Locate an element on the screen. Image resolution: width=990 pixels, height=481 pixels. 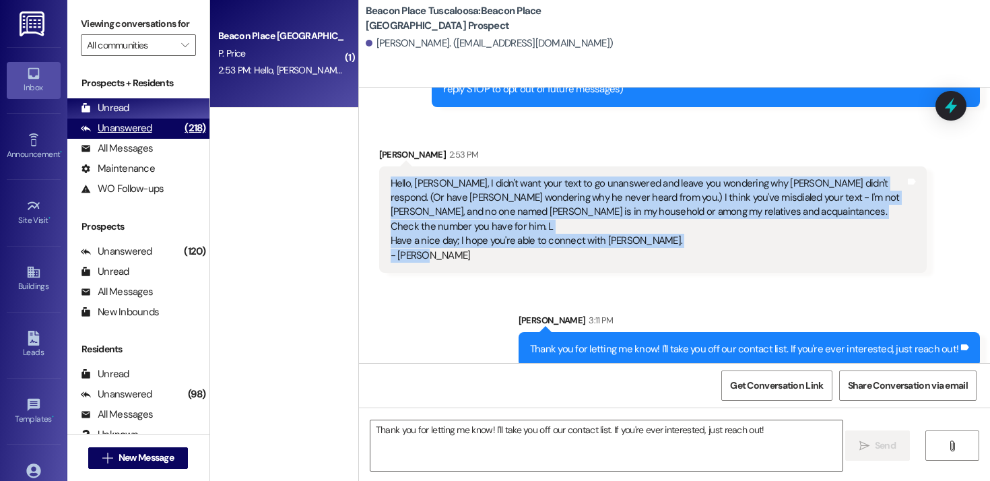
span: New Message is located at coordinates (146, 457).